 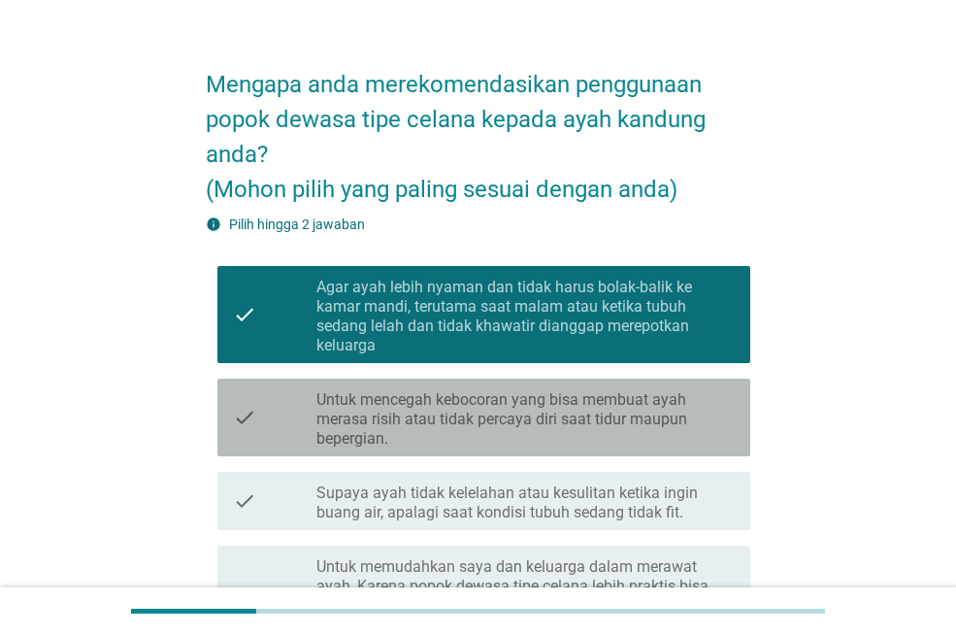 What do you see at coordinates (214, 224) in the screenshot?
I see `i: info` at bounding box center [214, 224].